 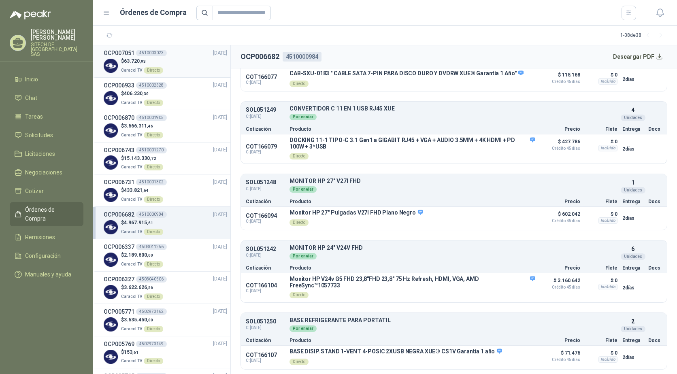 I want to click on h3: OCP006743, so click(x=119, y=150).